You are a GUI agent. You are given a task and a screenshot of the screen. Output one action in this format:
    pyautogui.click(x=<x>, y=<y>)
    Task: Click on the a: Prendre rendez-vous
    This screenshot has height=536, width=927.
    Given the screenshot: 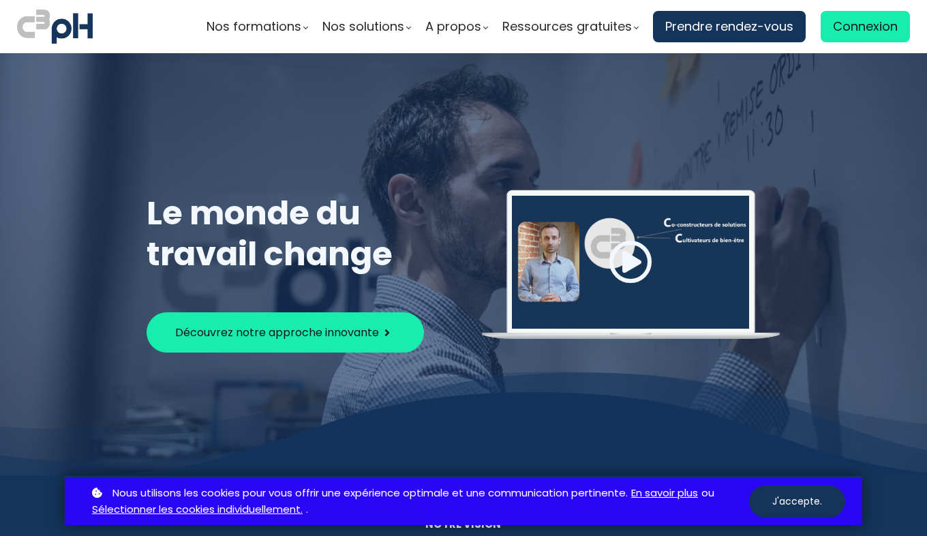 What is the action you would take?
    pyautogui.click(x=729, y=27)
    